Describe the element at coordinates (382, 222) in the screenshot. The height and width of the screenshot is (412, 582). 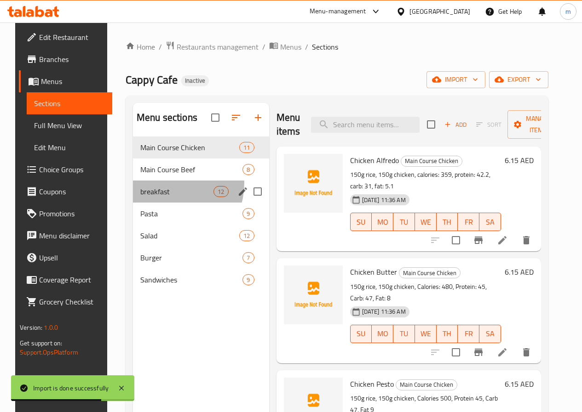
I see `span: MO` at that location.